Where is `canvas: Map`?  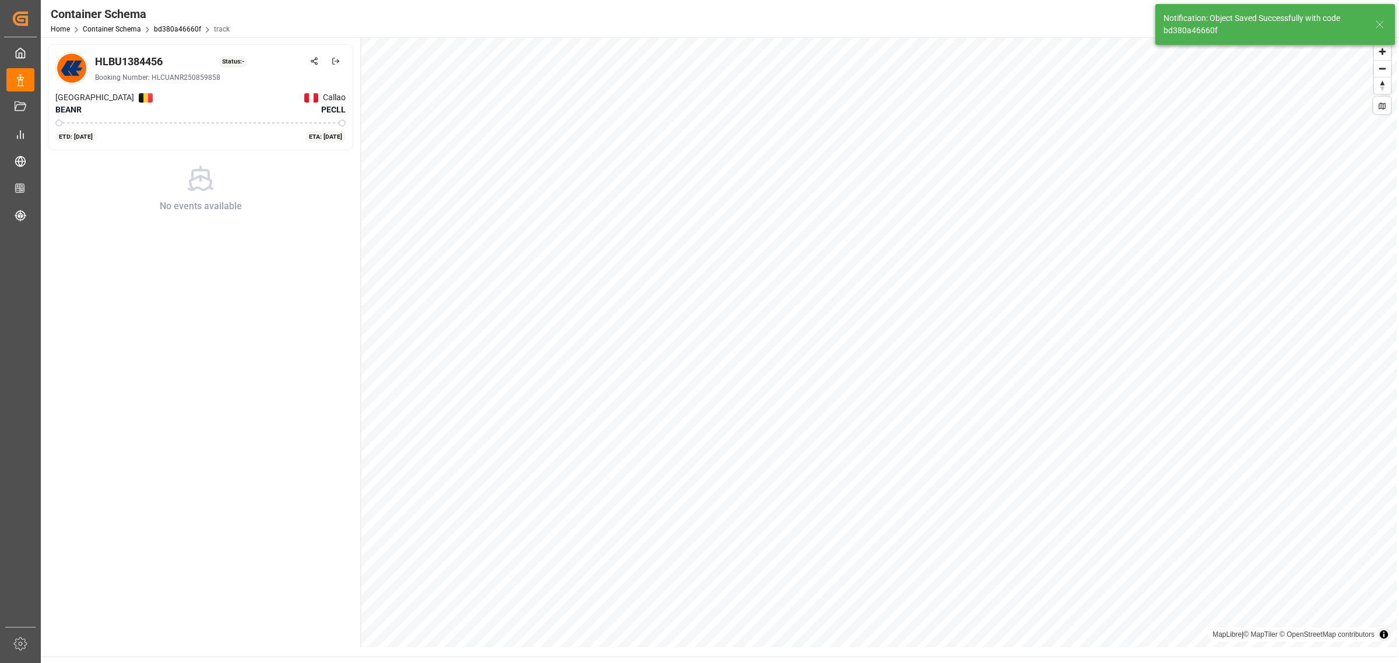 canvas: Map is located at coordinates (879, 343).